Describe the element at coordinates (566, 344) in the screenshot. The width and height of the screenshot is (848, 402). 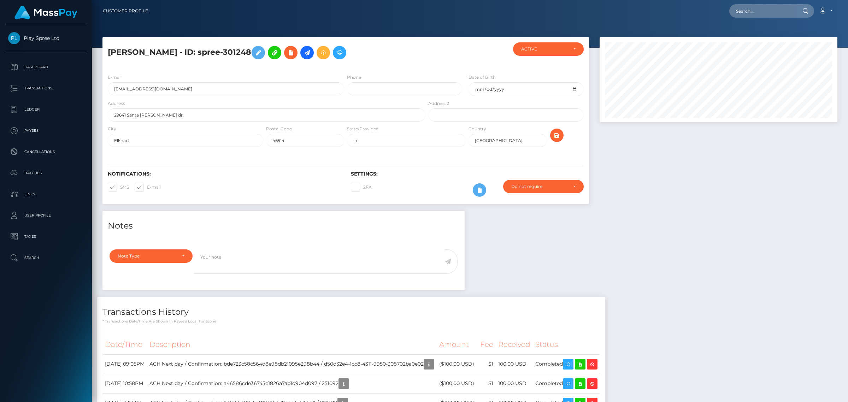
I see `th: Status` at that location.